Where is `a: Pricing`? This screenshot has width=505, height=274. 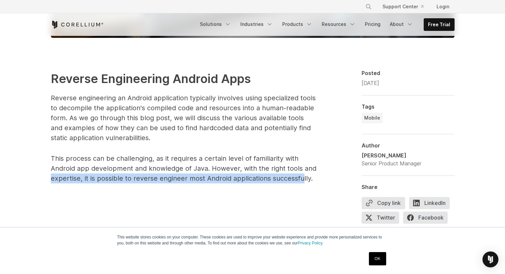 a: Pricing is located at coordinates (373, 24).